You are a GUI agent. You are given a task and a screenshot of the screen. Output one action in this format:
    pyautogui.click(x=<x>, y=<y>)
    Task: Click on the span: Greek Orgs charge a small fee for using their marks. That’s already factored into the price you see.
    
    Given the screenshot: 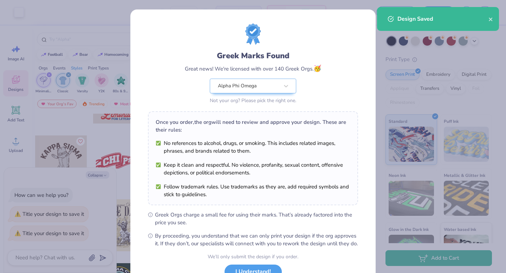 What is the action you would take?
    pyautogui.click(x=256, y=219)
    